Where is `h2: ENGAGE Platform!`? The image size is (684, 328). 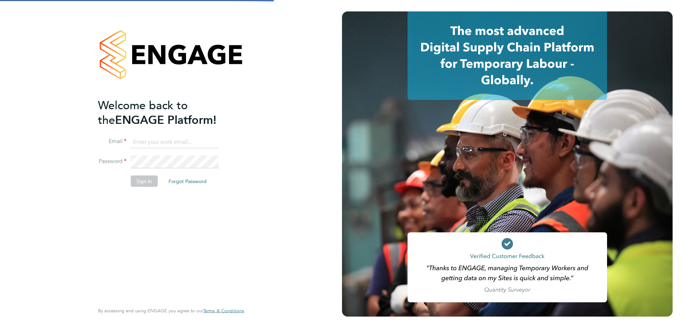 h2: ENGAGE Platform! is located at coordinates (168, 112).